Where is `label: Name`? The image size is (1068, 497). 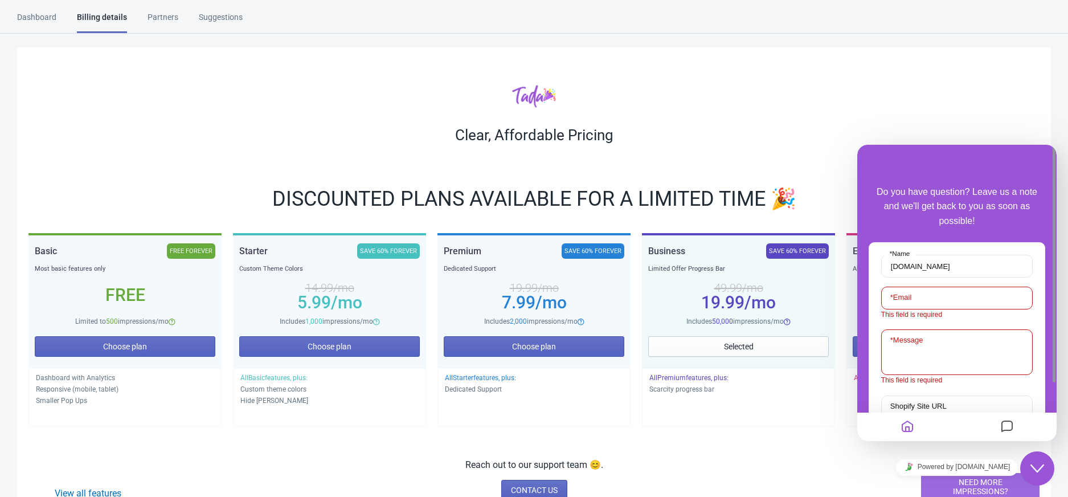
label: Name is located at coordinates (42, 109).